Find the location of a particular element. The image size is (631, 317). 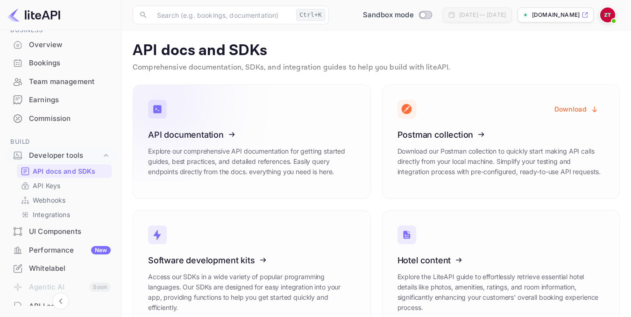

a: API Keys is located at coordinates (64, 185).